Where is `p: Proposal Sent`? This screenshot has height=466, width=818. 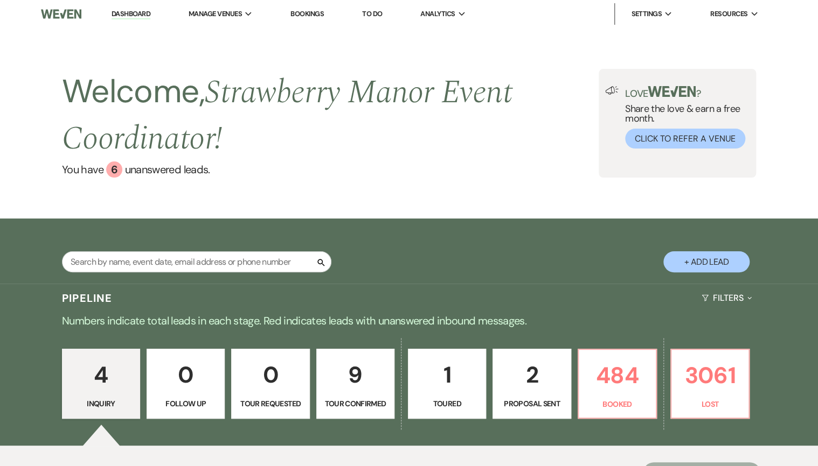 p: Proposal Sent is located at coordinates (531, 404).